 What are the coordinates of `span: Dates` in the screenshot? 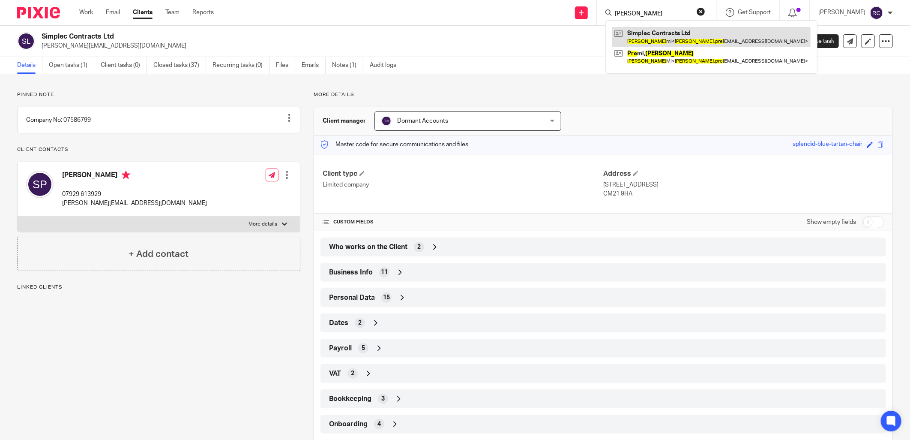 It's located at (339, 323).